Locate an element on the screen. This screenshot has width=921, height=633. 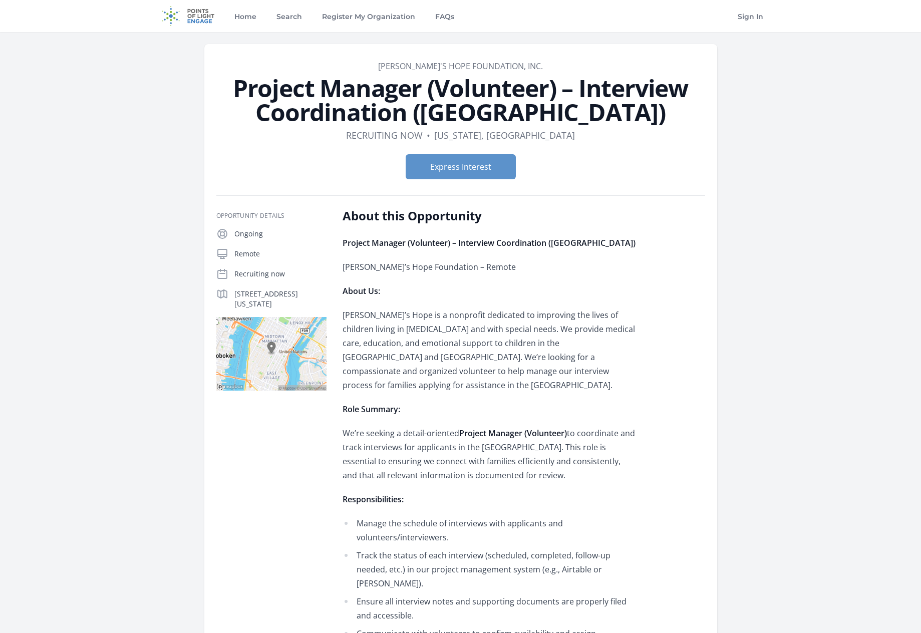
p: We’re seeking a detail-oriented to coordinate and track interviews for applicants in the [GEOGRAP... is located at coordinates (489, 454).